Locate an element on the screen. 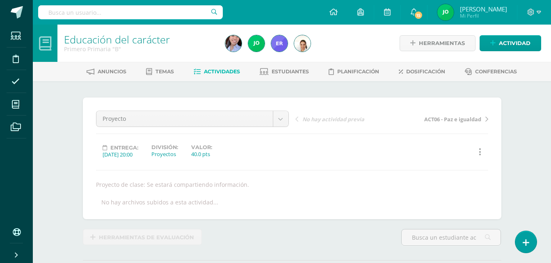  span: Actividades is located at coordinates (222, 71).